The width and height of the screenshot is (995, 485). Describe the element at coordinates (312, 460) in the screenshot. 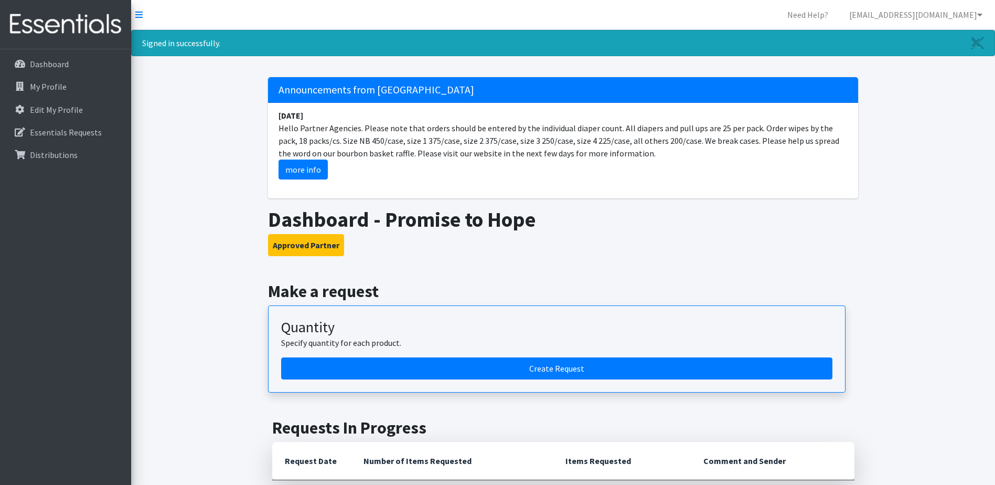

I see `th: Request Date` at that location.